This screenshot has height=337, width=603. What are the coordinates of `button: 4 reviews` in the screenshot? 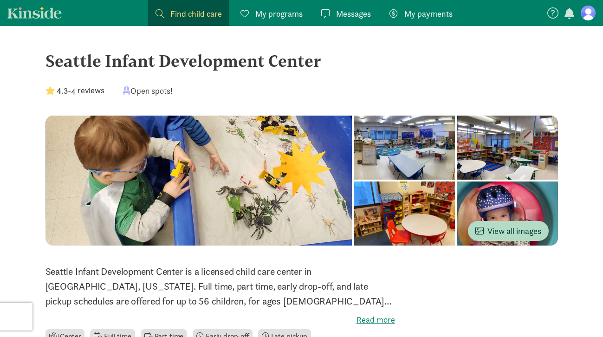 It's located at (88, 90).